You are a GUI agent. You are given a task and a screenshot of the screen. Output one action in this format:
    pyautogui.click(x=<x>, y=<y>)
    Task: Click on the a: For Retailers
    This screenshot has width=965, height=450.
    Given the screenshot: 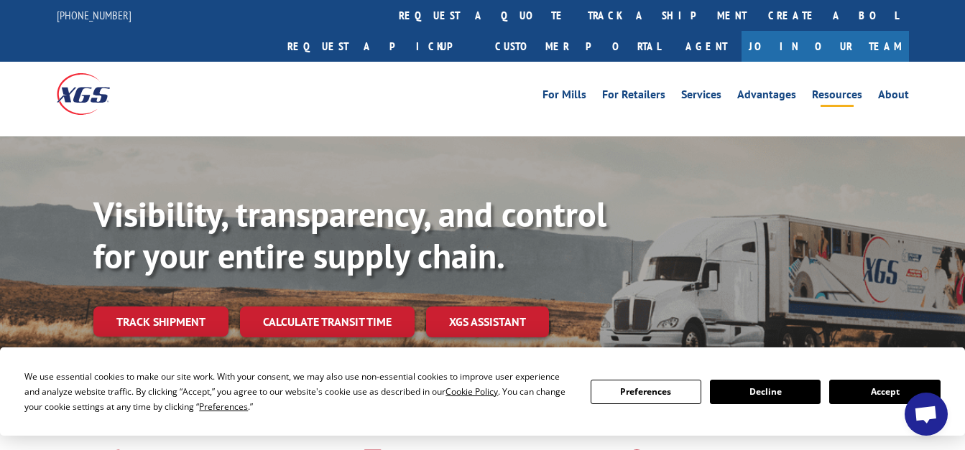 What is the action you would take?
    pyautogui.click(x=634, y=97)
    